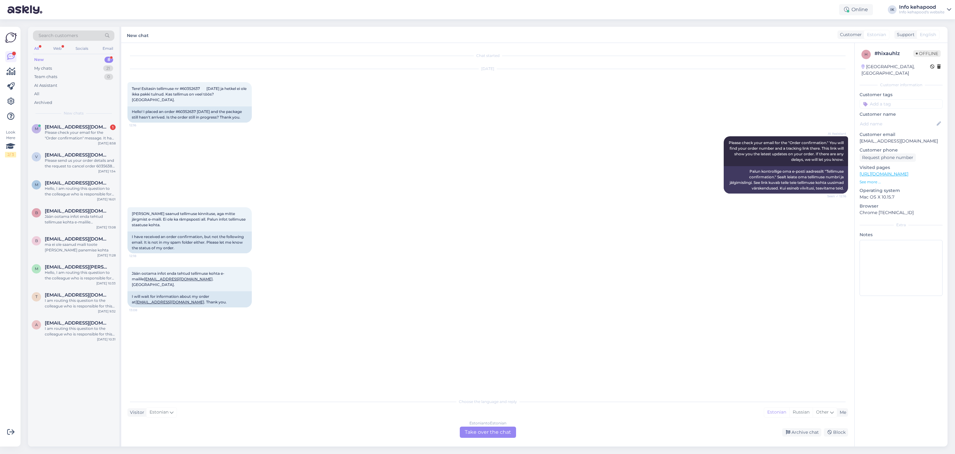  Describe the element at coordinates (922, 12) in the screenshot. I see `div: Info kehapood's website` at that location.